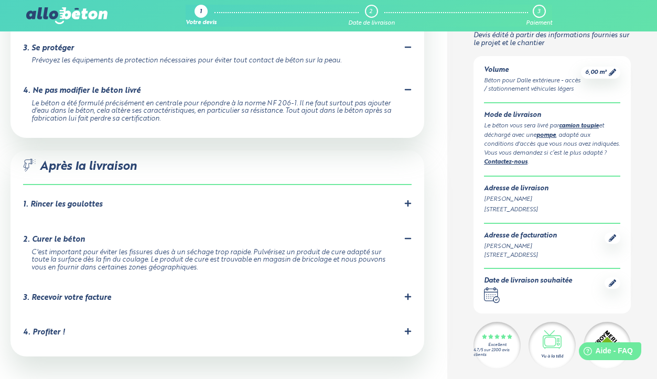  What do you see at coordinates (532, 70) in the screenshot?
I see `div: Volume` at bounding box center [532, 70].